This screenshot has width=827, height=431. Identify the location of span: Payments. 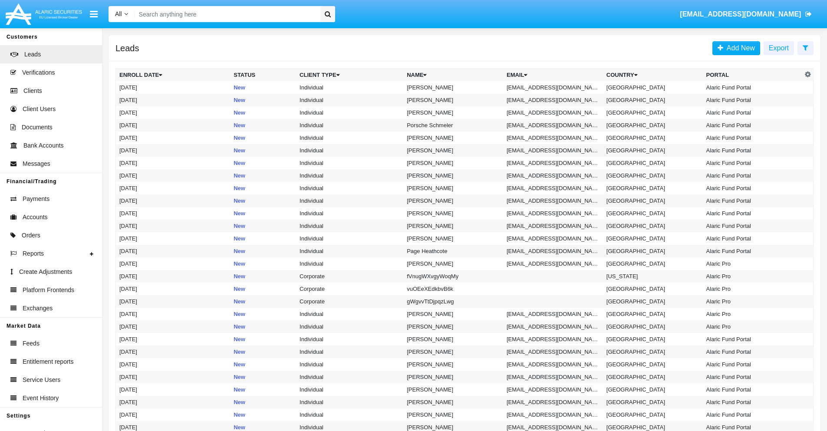
(36, 199).